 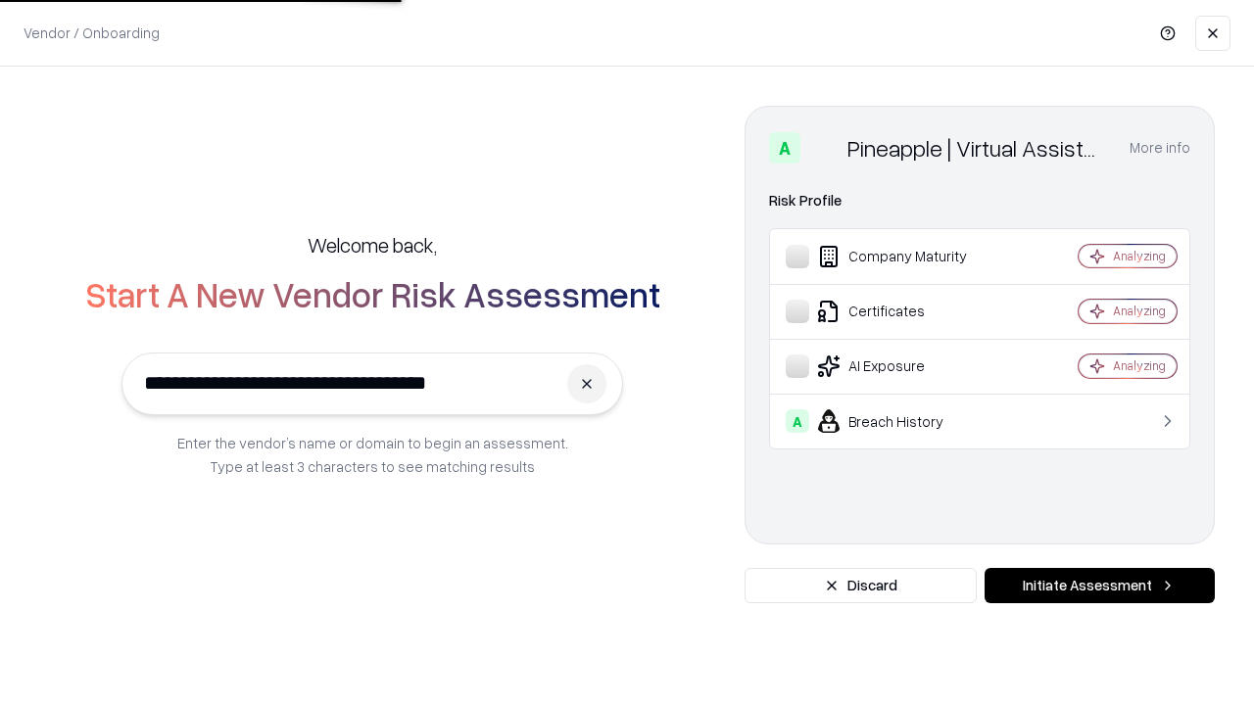 What do you see at coordinates (902, 312) in the screenshot?
I see `div: Certificates` at bounding box center [902, 312].